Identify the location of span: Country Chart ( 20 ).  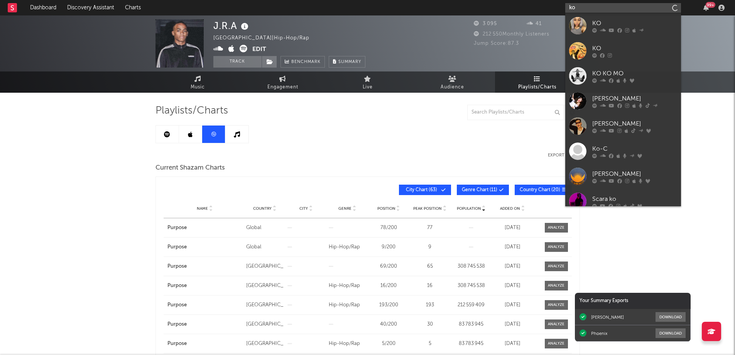
(540, 190).